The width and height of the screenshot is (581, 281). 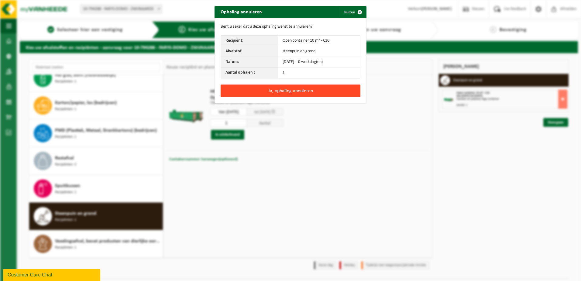 I want to click on th: Recipiënt:, so click(x=249, y=41).